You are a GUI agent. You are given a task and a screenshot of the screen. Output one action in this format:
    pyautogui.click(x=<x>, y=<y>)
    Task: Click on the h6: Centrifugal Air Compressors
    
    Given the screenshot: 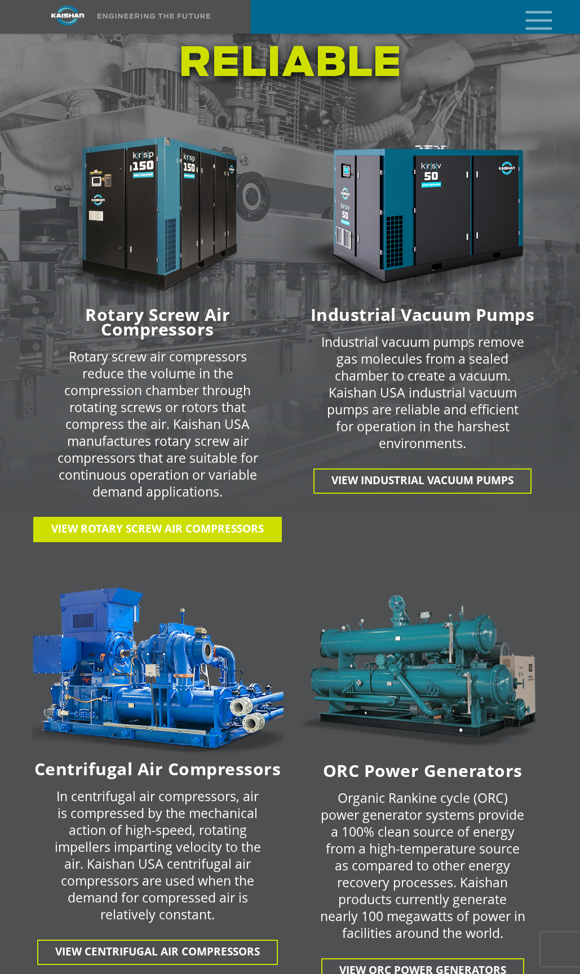 What is the action you would take?
    pyautogui.click(x=158, y=769)
    